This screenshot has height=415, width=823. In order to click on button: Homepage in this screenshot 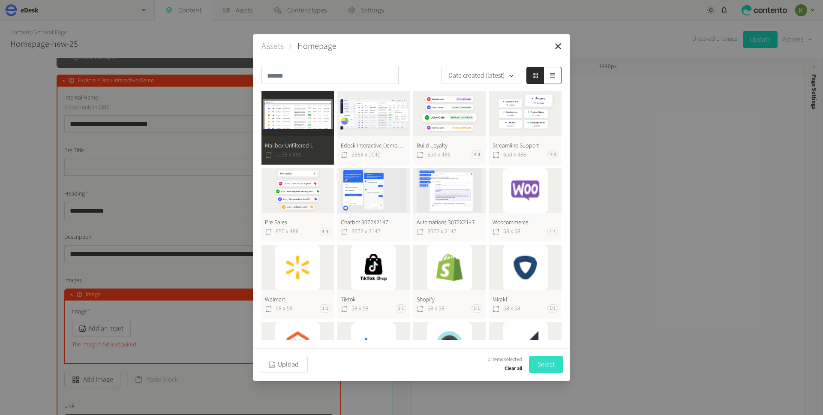, I will do `click(317, 46)`.